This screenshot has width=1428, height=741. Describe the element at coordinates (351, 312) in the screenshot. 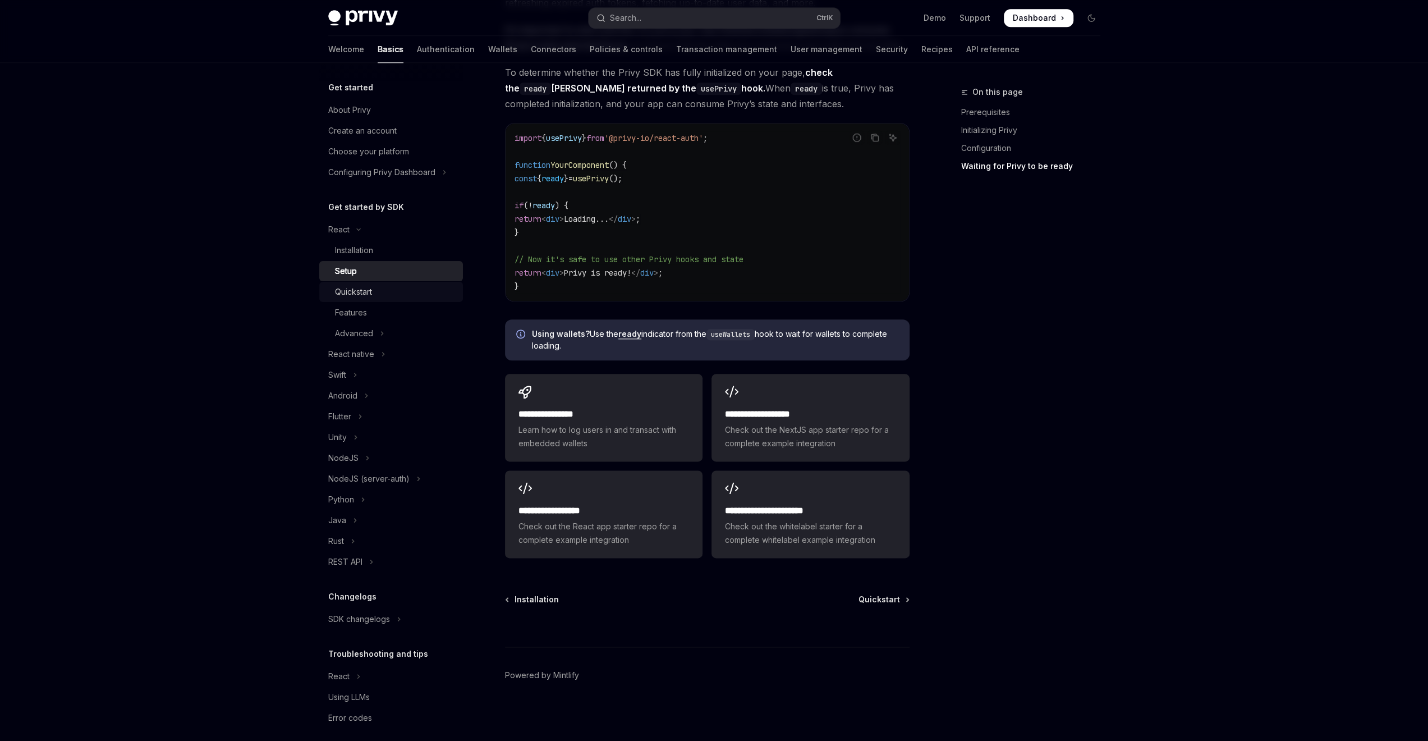

I see `div: Features` at that location.